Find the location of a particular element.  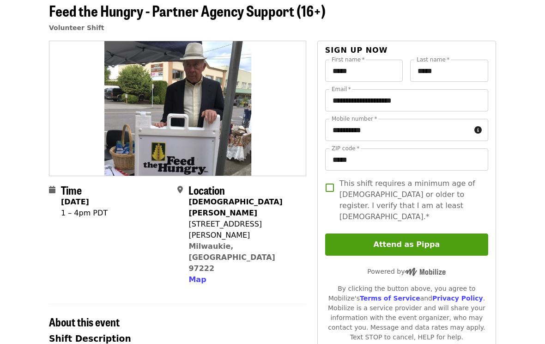

label: ZIP code is located at coordinates (346, 148).